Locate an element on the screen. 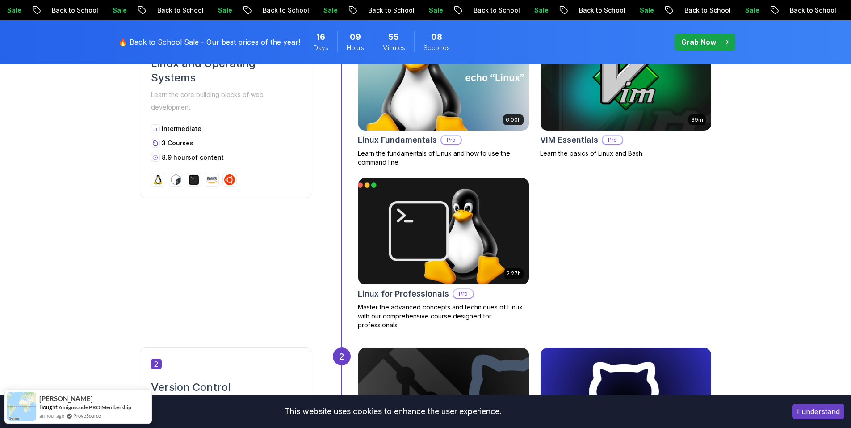 Image resolution: width=851 pixels, height=428 pixels. img: Linux Fundamentals card is located at coordinates (444, 77).